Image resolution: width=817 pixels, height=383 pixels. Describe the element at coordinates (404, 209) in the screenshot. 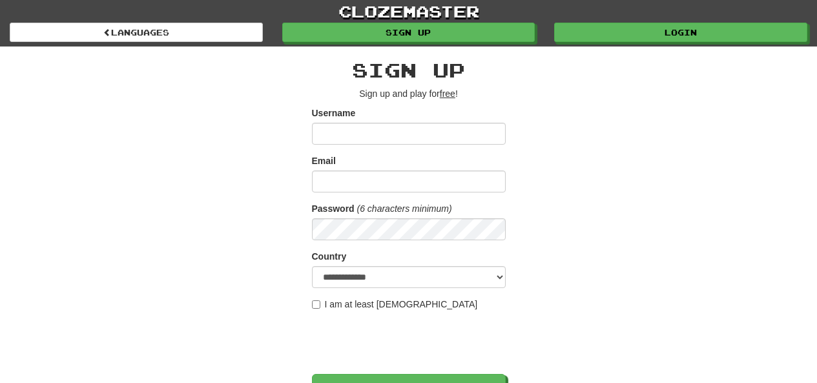

I see `em: (6 characters minimum)` at that location.